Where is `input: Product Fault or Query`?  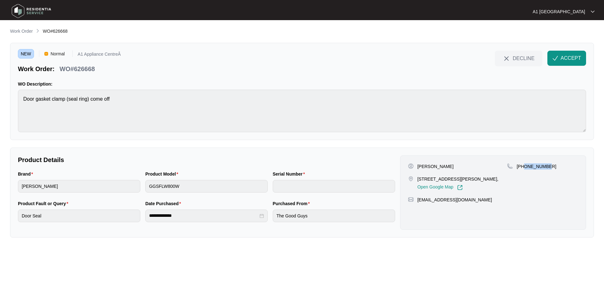 input: Product Fault or Query is located at coordinates (79, 216).